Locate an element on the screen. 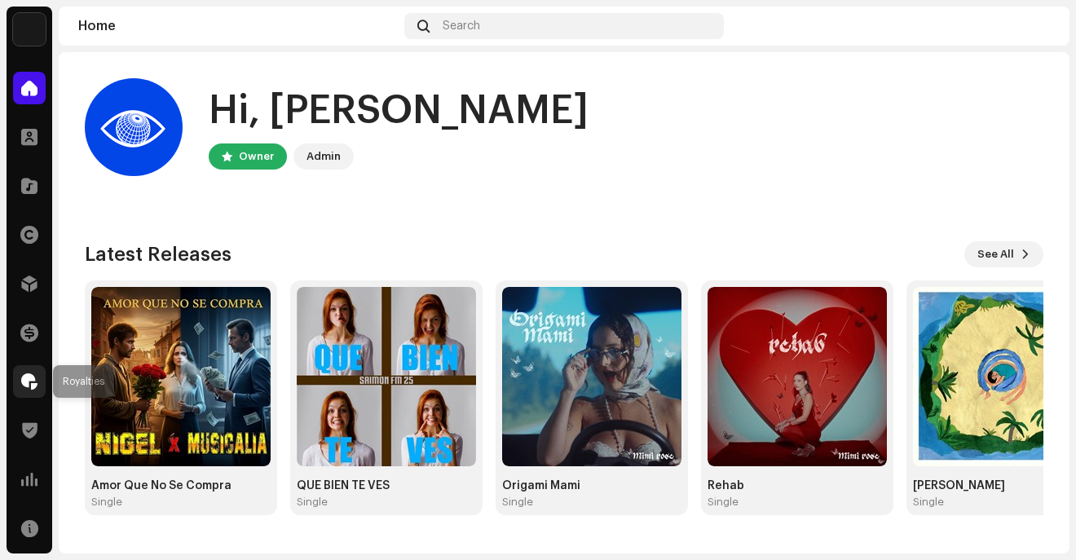 The image size is (1076, 560). img: b63855c3-e9d3-45b2-9458-c827c097f011 is located at coordinates (29, 29).